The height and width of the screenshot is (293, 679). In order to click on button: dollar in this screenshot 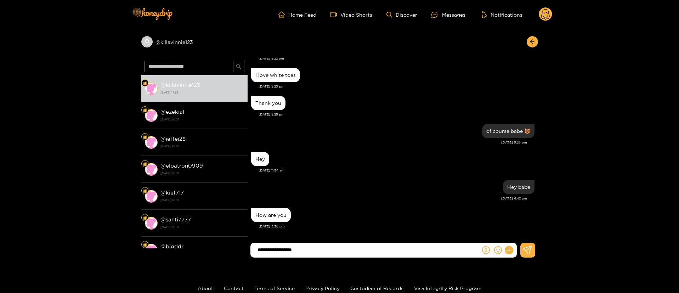, I will do `click(486, 250)`.